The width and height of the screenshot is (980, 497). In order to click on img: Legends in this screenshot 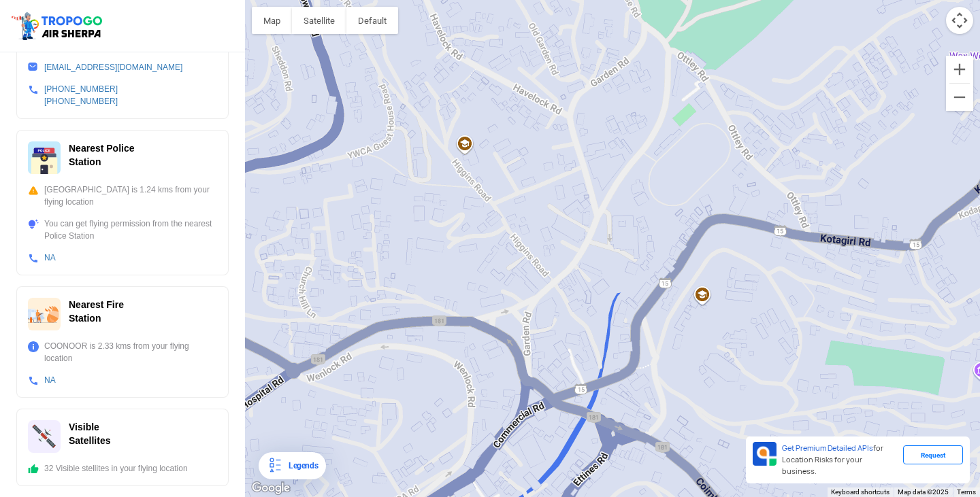, I will do `click(275, 466)`.